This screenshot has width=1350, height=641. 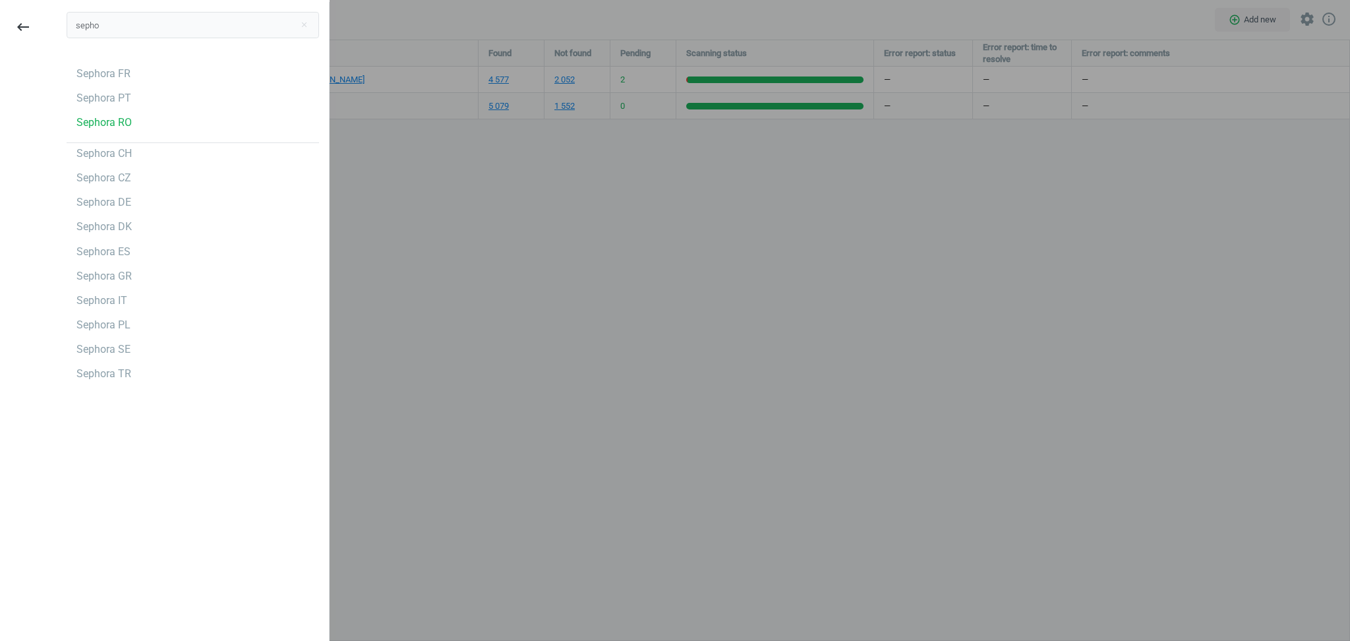 I want to click on div: Sephora RO, so click(x=104, y=123).